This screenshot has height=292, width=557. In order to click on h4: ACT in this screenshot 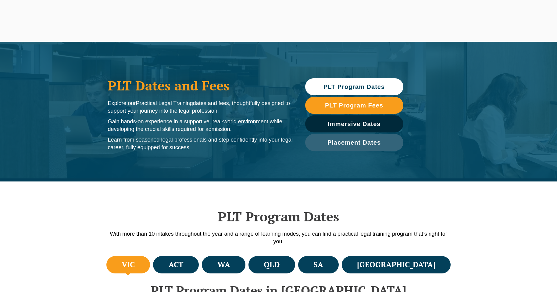, I will do `click(176, 265)`.